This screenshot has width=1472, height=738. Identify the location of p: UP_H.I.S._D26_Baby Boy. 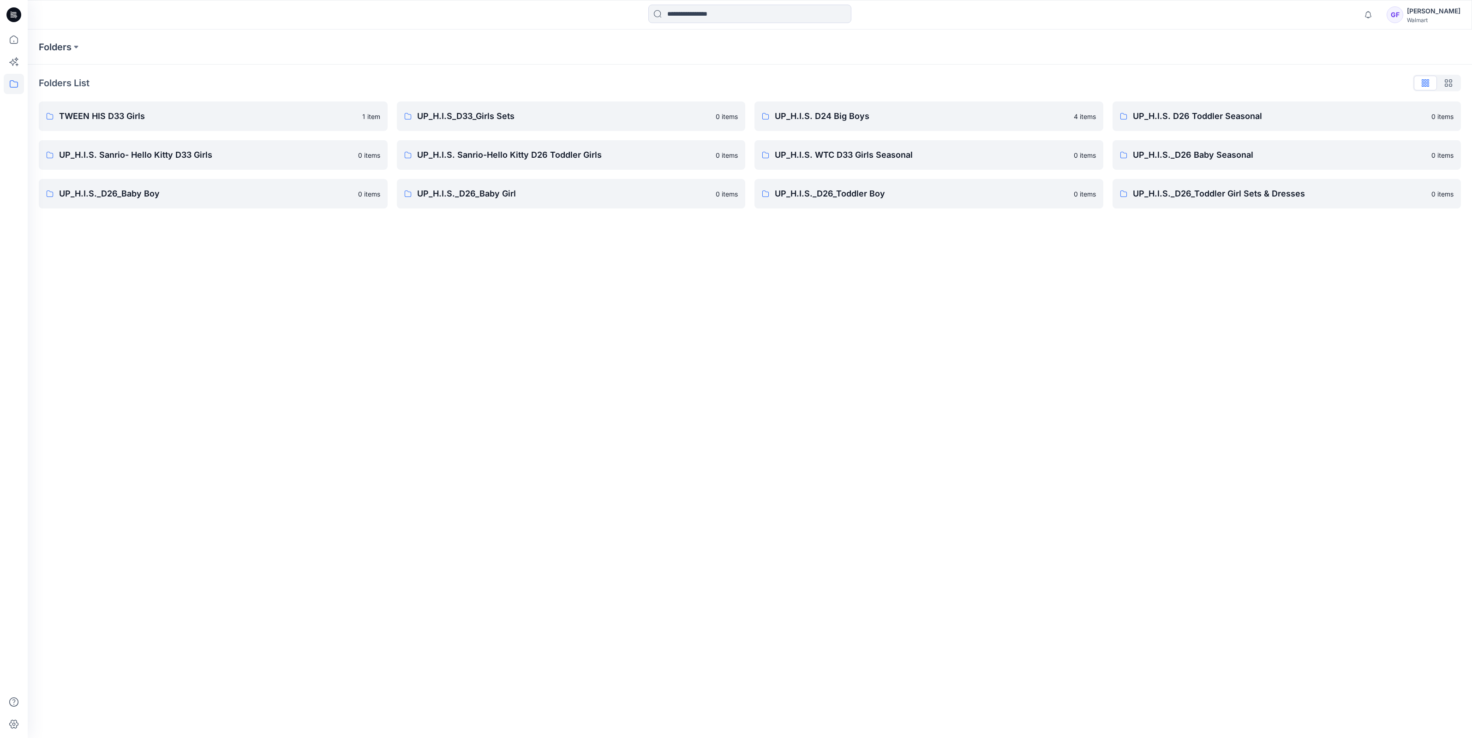
(206, 194).